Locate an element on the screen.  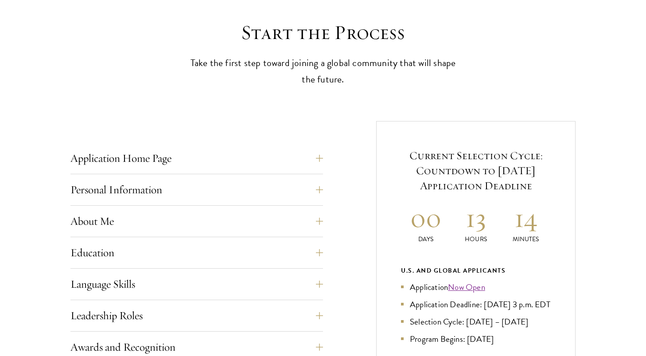
button: Leadership Roles is located at coordinates (197, 316).